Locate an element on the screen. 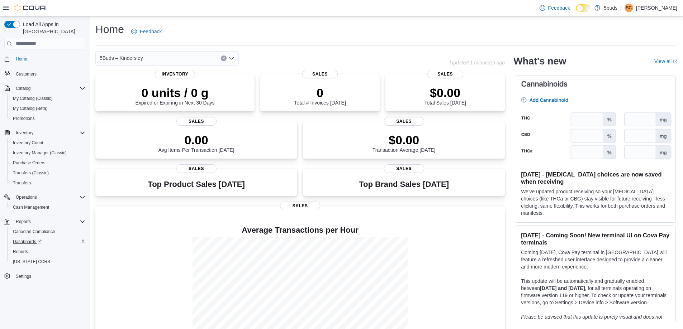 The image size is (683, 329). span: Home is located at coordinates (49, 59).